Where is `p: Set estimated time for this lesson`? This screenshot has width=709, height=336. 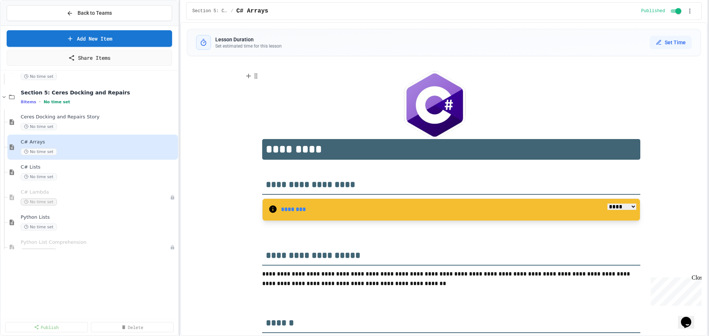 p: Set estimated time for this lesson is located at coordinates (248, 46).